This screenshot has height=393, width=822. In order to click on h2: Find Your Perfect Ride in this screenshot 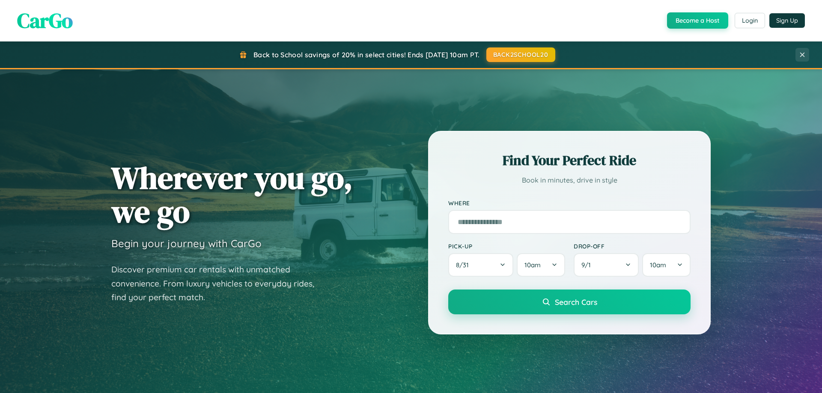, I will do `click(569, 160)`.